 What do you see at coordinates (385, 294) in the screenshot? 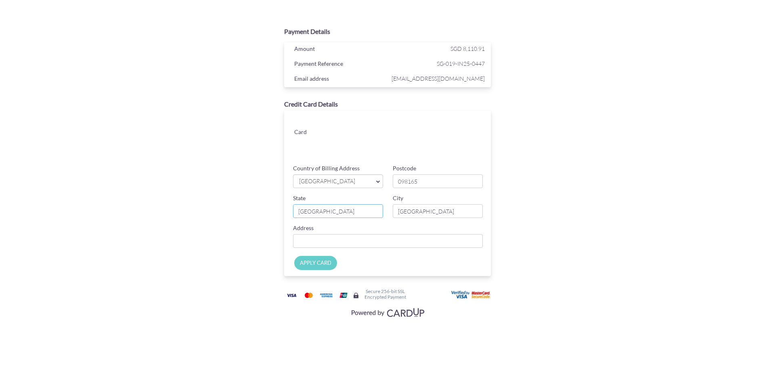
I see `h6: Secure 256-bit SSL Encrypted Payment` at bounding box center [385, 294].